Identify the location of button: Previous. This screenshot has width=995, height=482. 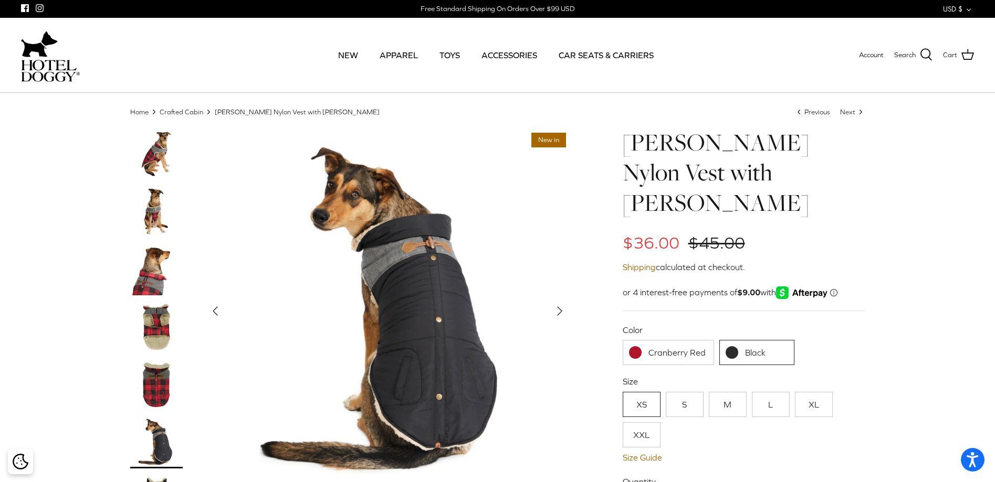
(215, 311).